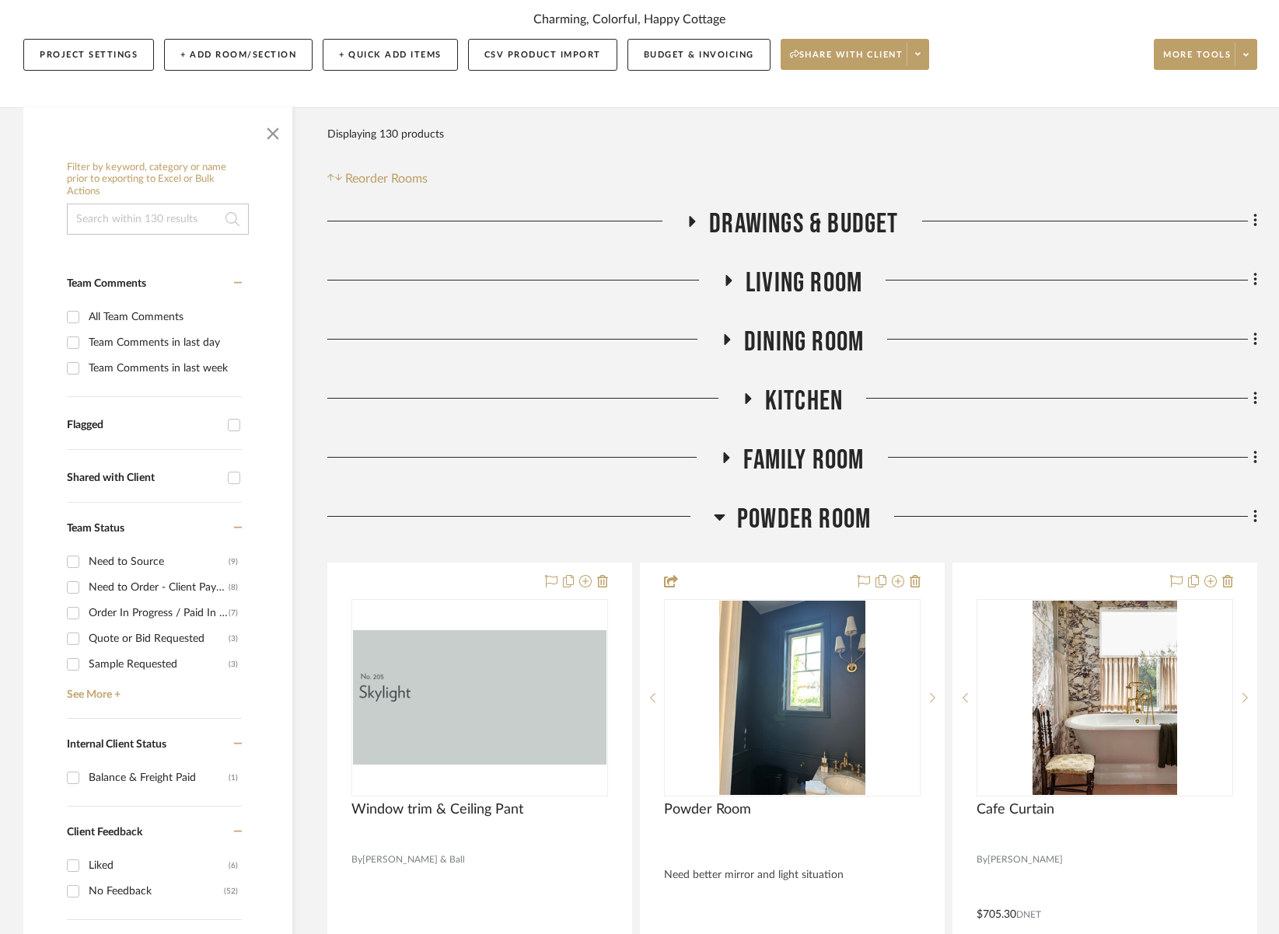 This screenshot has width=1279, height=934. I want to click on span: More tools, so click(1196, 61).